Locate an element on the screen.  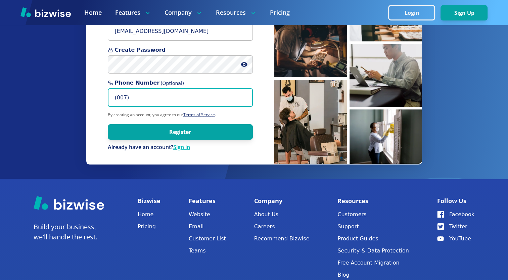
a: YouTube is located at coordinates (456, 239).